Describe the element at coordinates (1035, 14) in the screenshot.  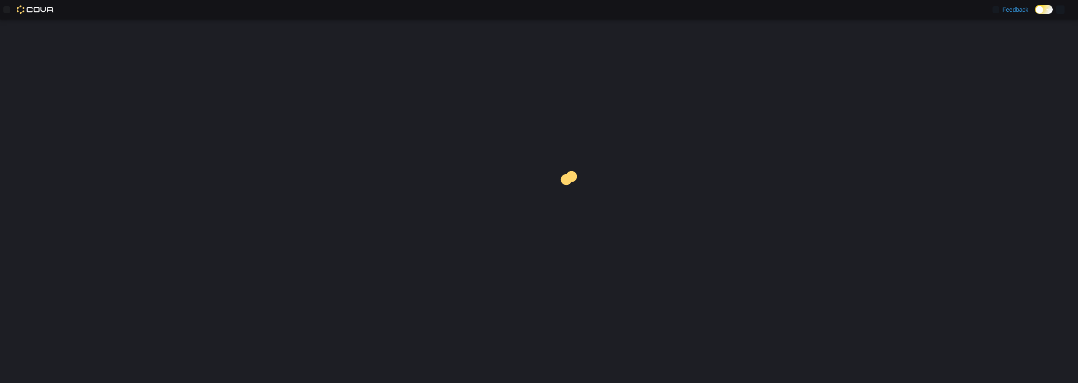
I see `span: Dark Mode` at that location.